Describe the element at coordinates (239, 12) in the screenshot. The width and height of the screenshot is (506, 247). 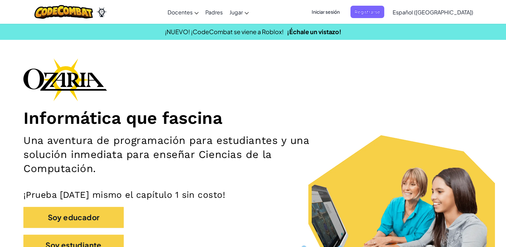
I see `a: Jugar` at that location.